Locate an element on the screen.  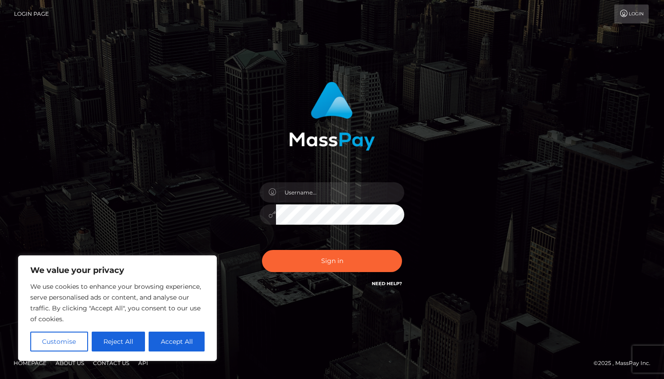
a: API is located at coordinates (143, 363).